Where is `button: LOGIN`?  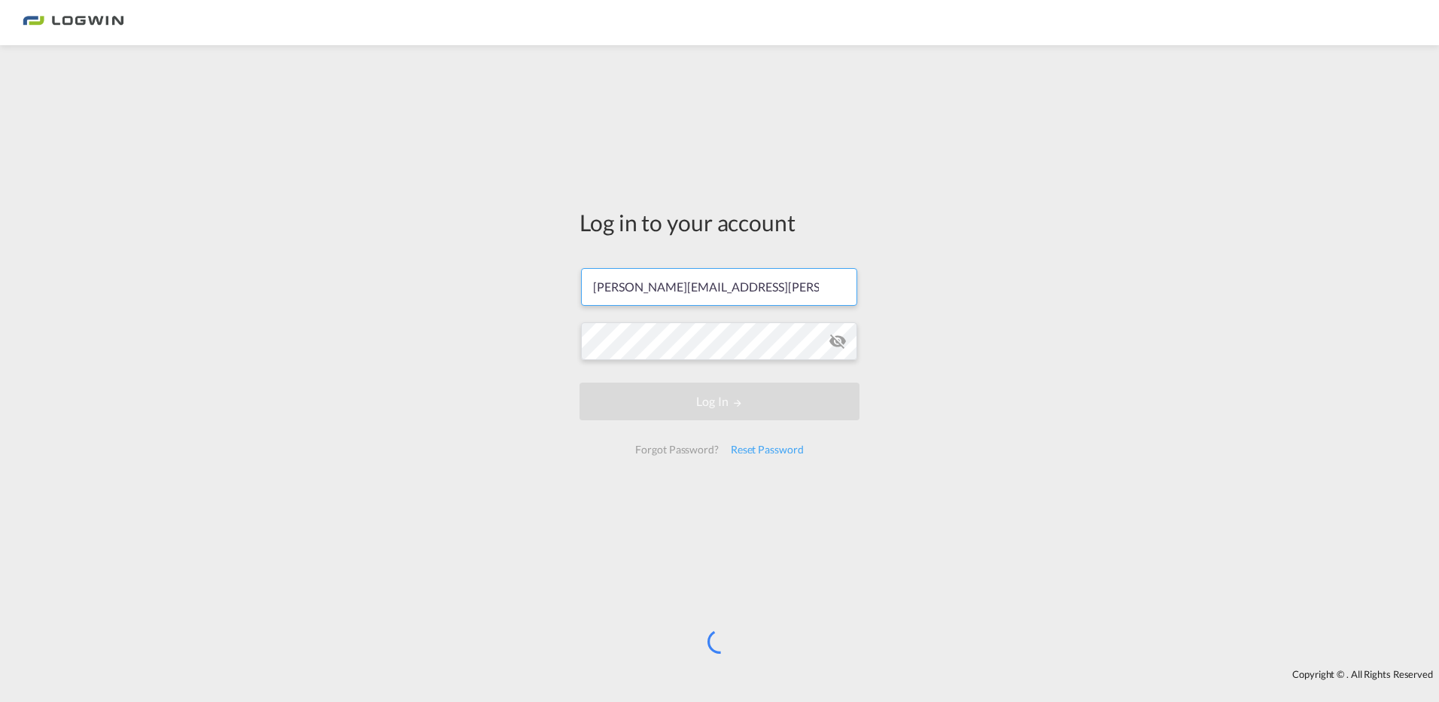
button: LOGIN is located at coordinates (720, 401).